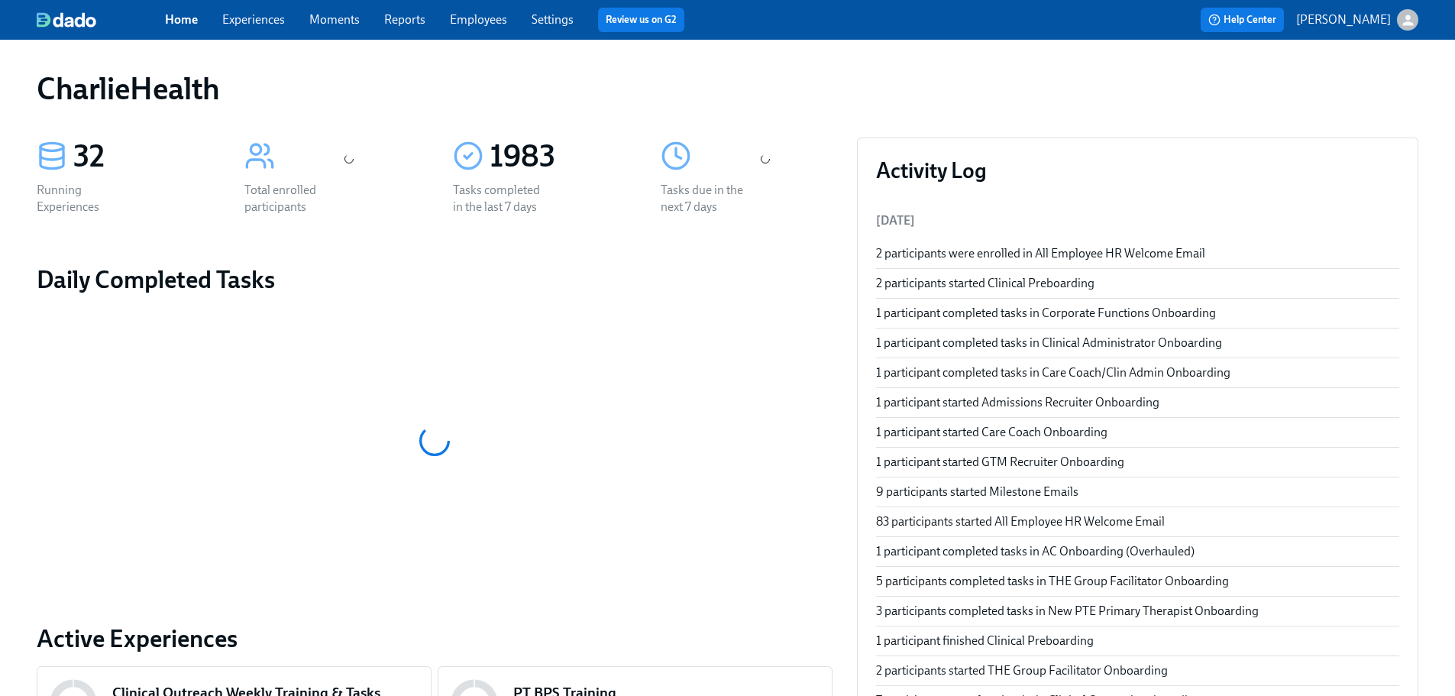 The width and height of the screenshot is (1455, 696). Describe the element at coordinates (1137, 522) in the screenshot. I see `div: 83 participants started All Employee HR Welcome Email` at that location.